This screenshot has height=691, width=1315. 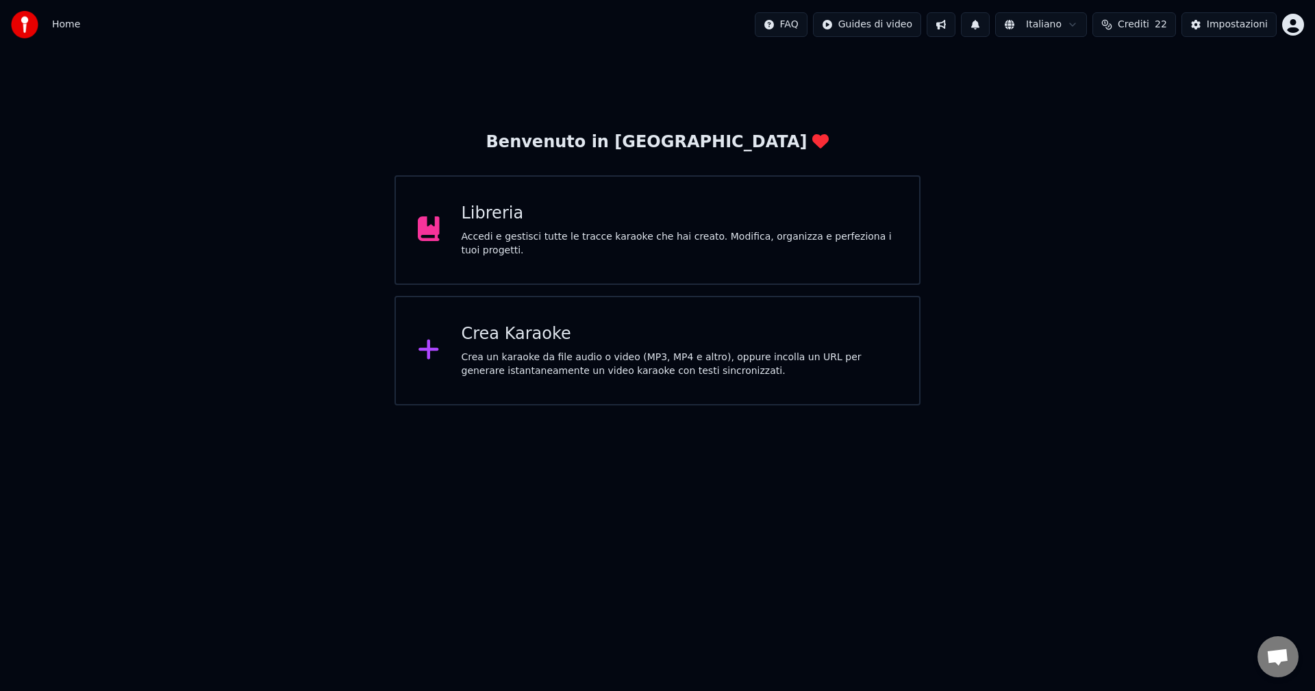 I want to click on button: FAQ, so click(x=781, y=25).